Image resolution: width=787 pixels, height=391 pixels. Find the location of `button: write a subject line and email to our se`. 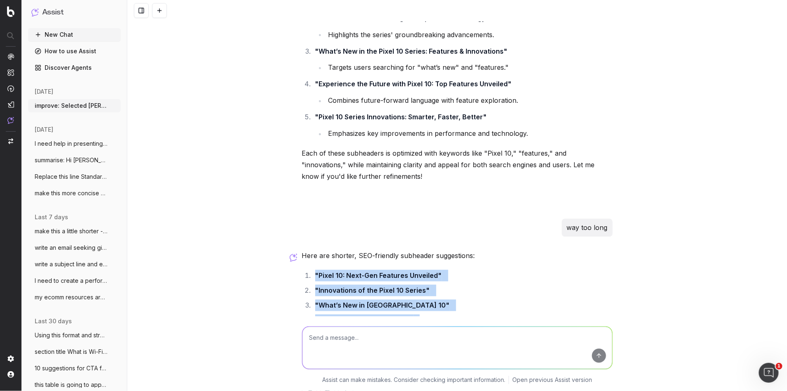

button: write a subject line and email to our se is located at coordinates (74, 264).